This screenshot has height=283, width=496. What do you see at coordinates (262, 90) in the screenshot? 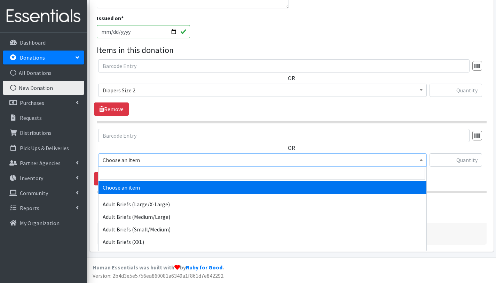
I see `span: Diapers Size 2` at bounding box center [262, 90].